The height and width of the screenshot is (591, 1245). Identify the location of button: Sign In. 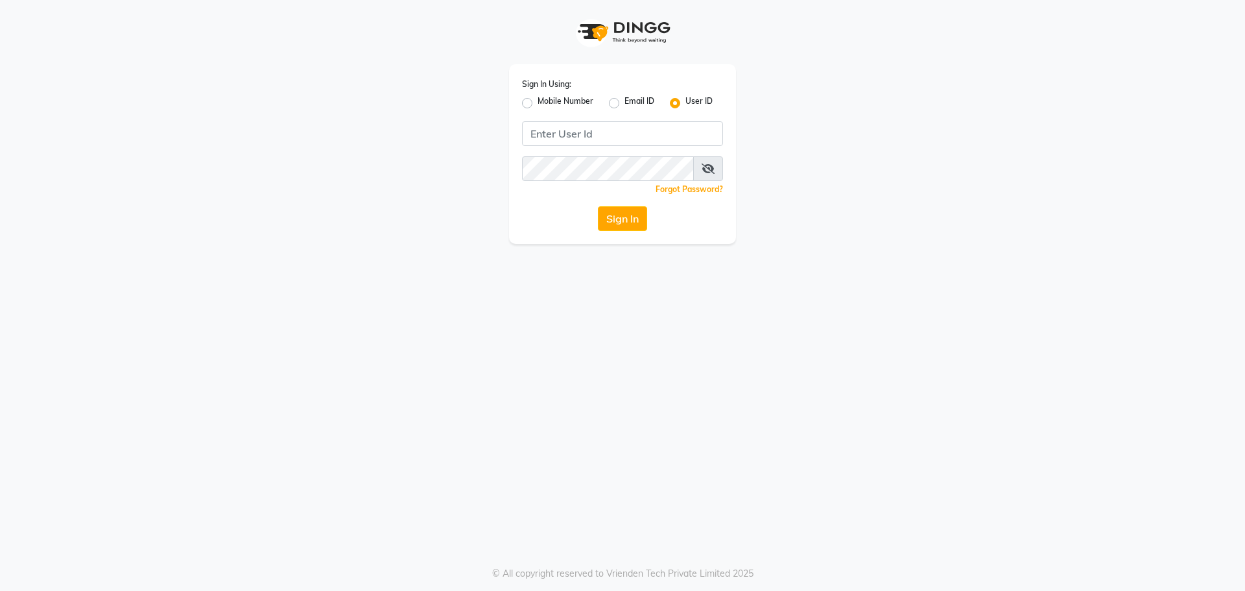
(622, 218).